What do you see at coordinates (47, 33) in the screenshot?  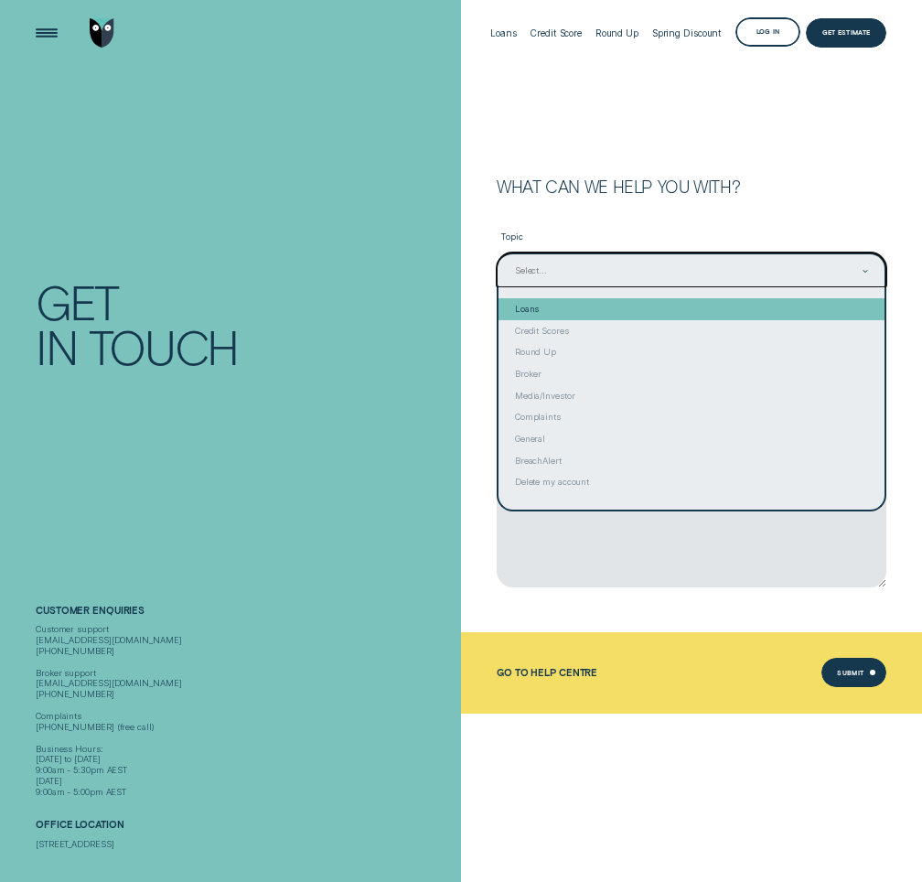 I see `button: Open Menu` at bounding box center [47, 33].